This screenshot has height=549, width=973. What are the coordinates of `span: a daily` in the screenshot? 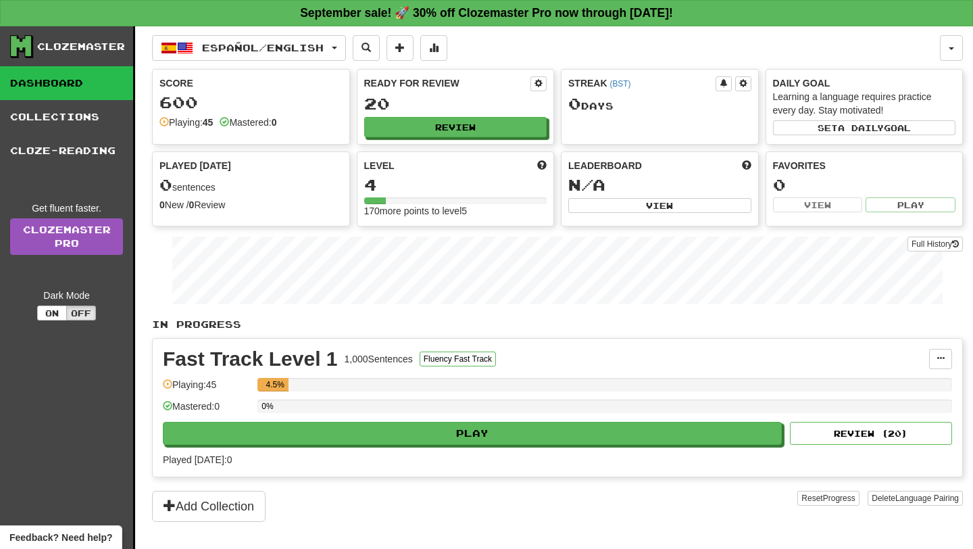 It's located at (861, 128).